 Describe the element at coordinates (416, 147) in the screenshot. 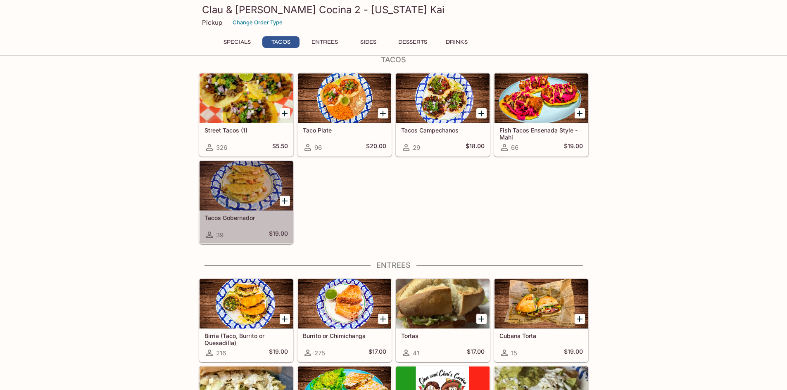

I see `span: 29` at that location.